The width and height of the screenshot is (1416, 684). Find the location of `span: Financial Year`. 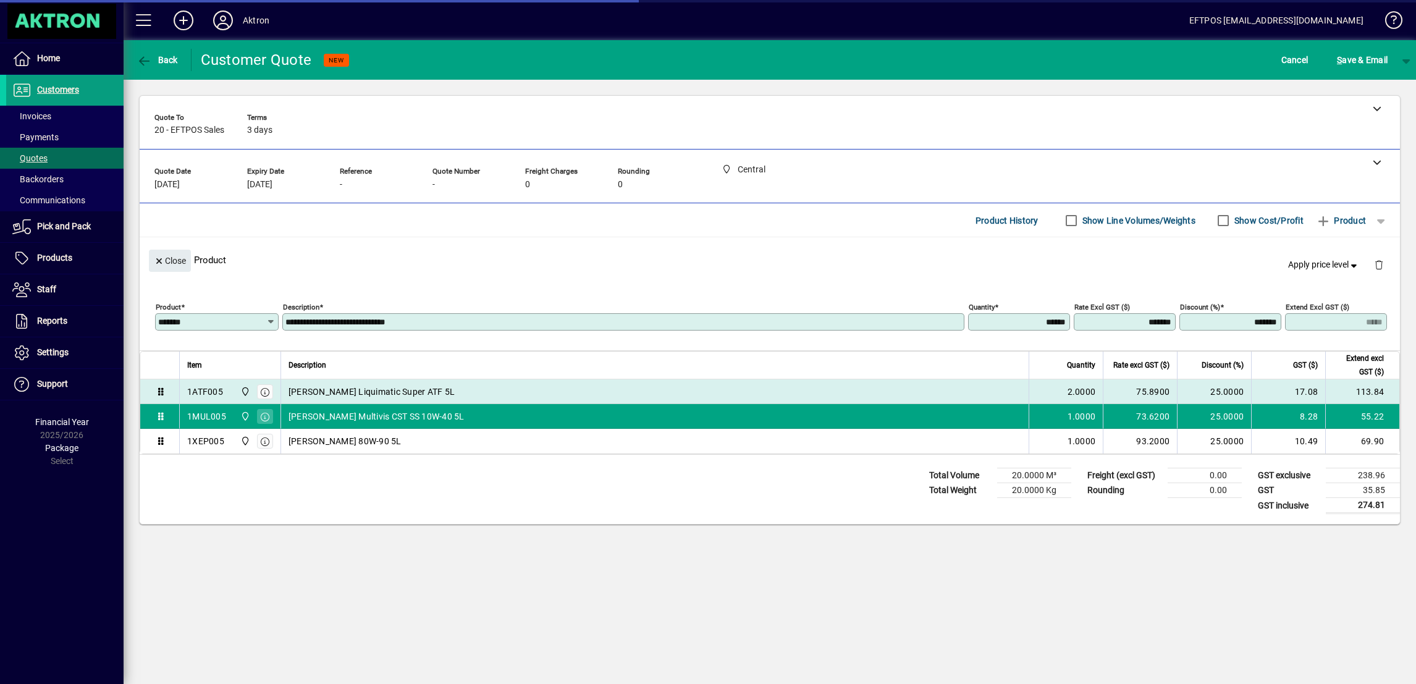

span: Financial Year is located at coordinates (62, 422).